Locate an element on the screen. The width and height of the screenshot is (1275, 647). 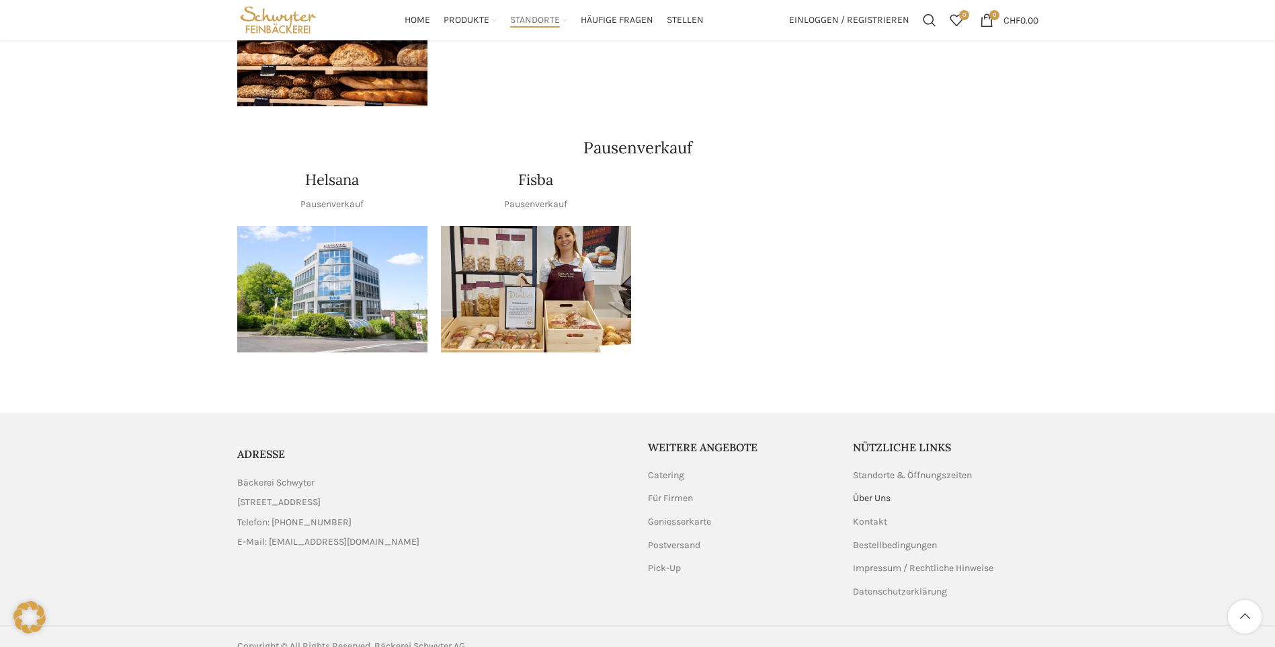
a: 0 CHF0.00 is located at coordinates (1009, 20).